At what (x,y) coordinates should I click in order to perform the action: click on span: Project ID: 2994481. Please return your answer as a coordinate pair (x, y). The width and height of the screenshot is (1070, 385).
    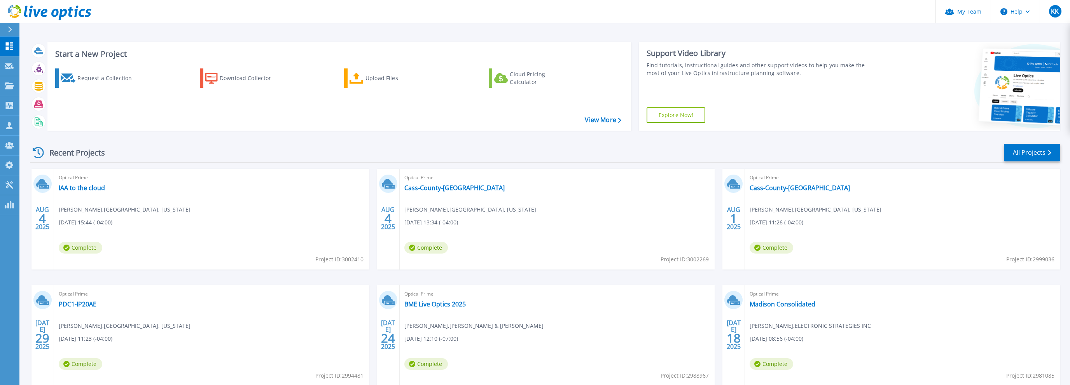
    Looking at the image, I should click on (339, 376).